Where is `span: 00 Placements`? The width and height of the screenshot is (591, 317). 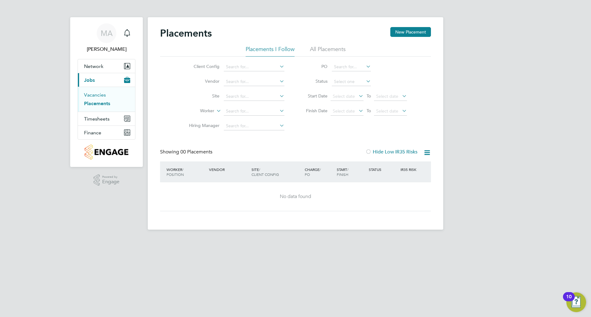 span: 00 Placements is located at coordinates (196, 152).